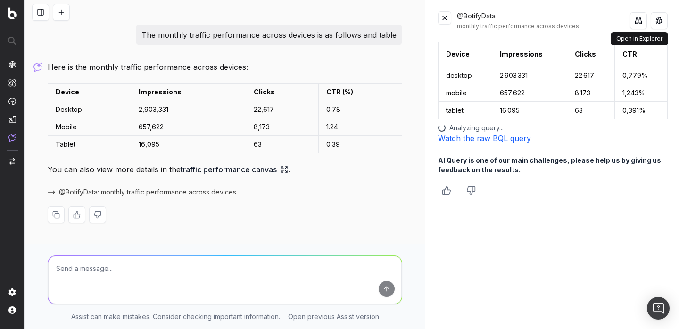 The height and width of the screenshot is (329, 679). I want to click on td: 0.78, so click(360, 109).